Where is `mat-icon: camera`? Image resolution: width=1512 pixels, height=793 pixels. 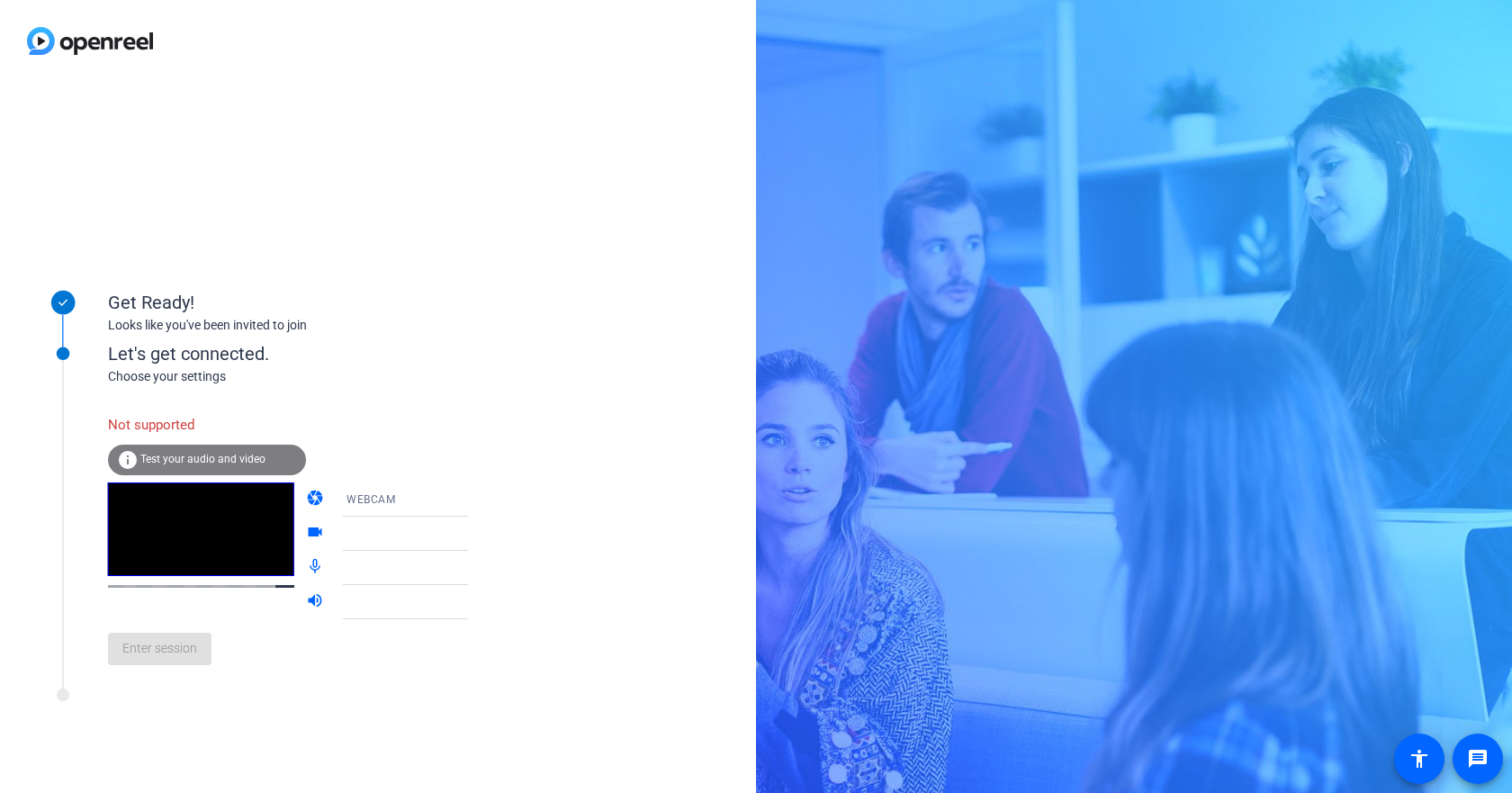 mat-icon: camera is located at coordinates (317, 500).